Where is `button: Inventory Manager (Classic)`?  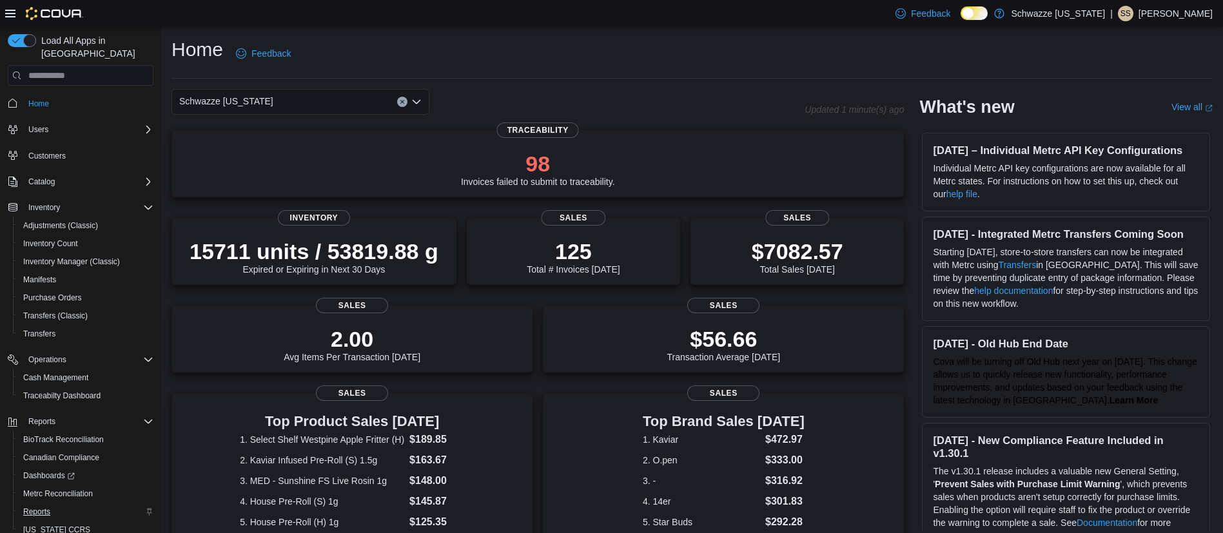
button: Inventory Manager (Classic) is located at coordinates (86, 262).